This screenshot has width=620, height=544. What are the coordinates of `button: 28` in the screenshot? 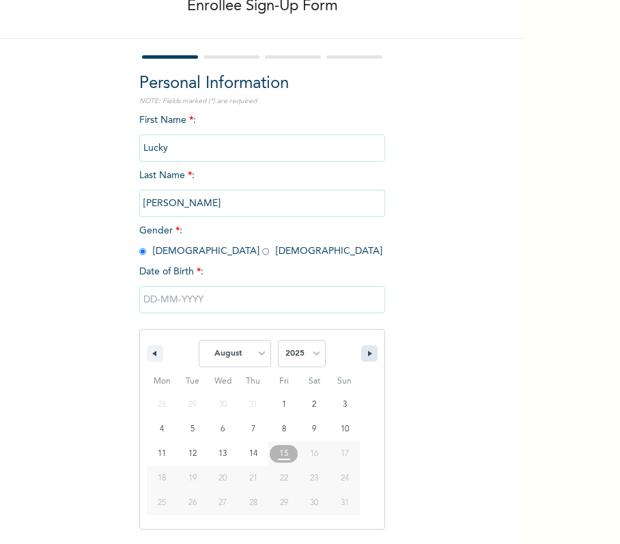 It's located at (253, 503).